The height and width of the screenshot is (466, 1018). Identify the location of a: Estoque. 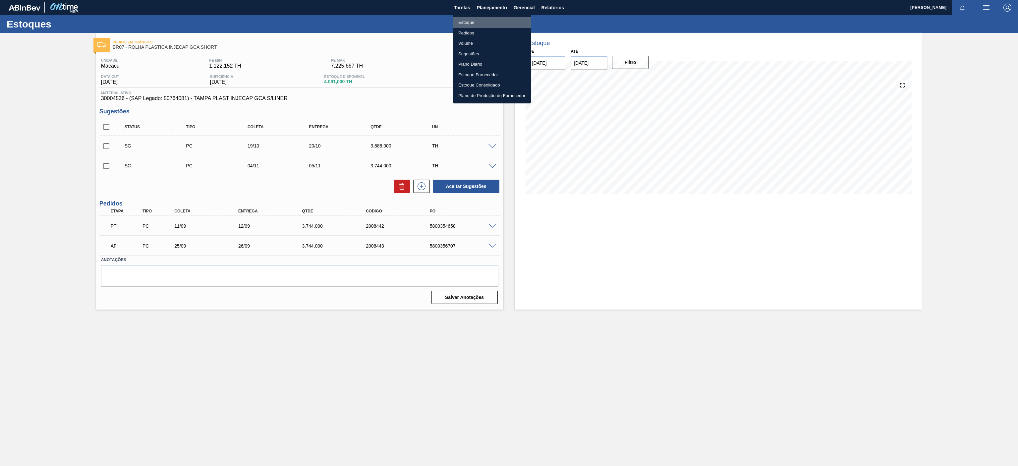
(492, 23).